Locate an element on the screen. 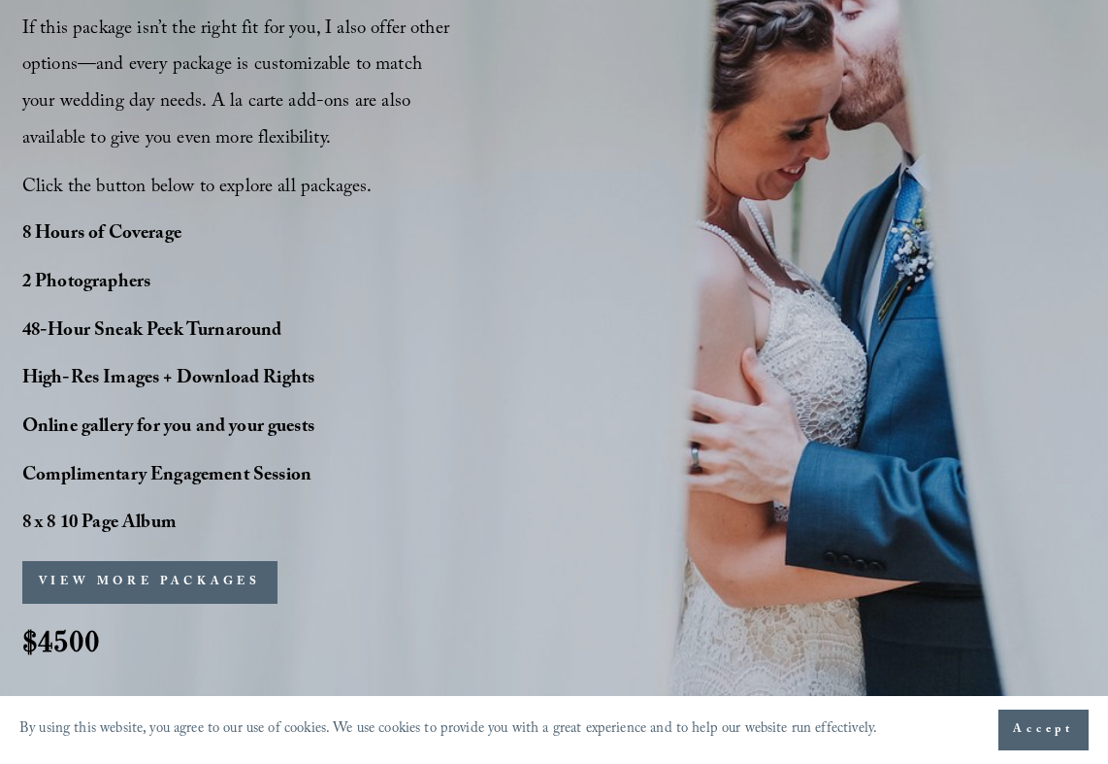 The height and width of the screenshot is (764, 1108). span: If this package isn’t the right fit for you, I also offer other options—and every package is cust... is located at coordinates (238, 84).